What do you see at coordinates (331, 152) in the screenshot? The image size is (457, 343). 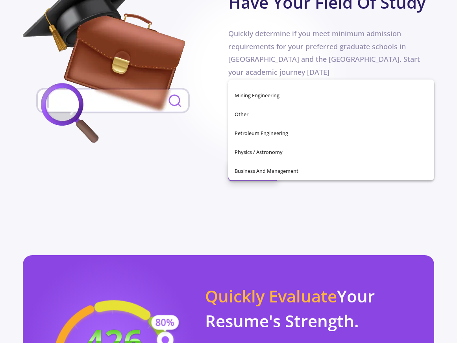 I see `span: Physics / Astronomy` at bounding box center [331, 152].